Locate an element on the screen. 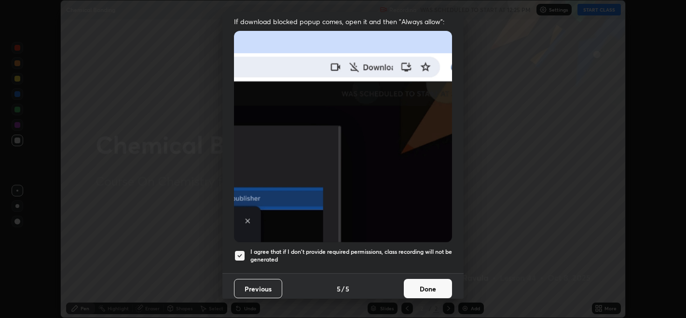 Image resolution: width=686 pixels, height=318 pixels. button: Done is located at coordinates (428, 288).